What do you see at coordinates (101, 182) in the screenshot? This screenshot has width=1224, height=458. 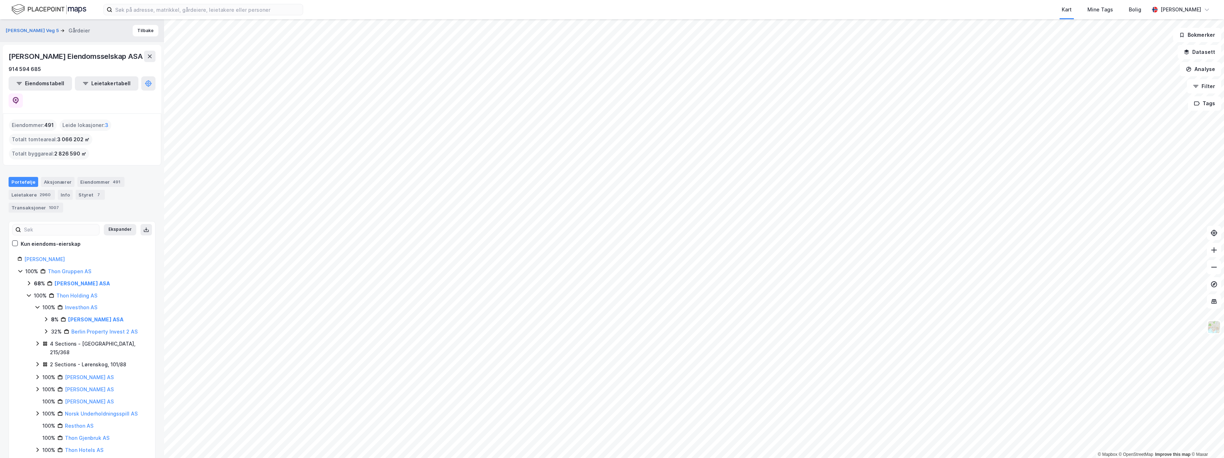 I see `div: Eiendommer` at bounding box center [101, 182].